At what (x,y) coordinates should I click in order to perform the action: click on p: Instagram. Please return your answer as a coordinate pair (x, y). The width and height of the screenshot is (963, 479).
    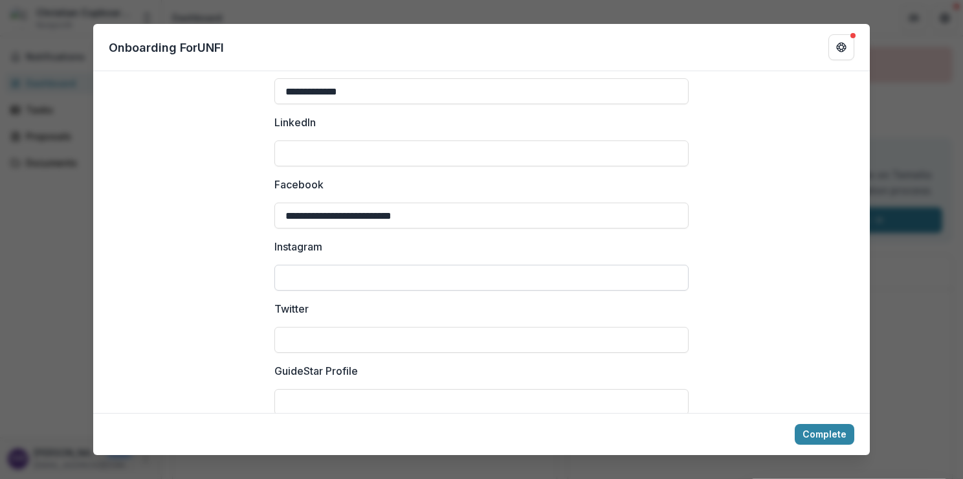
    Looking at the image, I should click on (298, 247).